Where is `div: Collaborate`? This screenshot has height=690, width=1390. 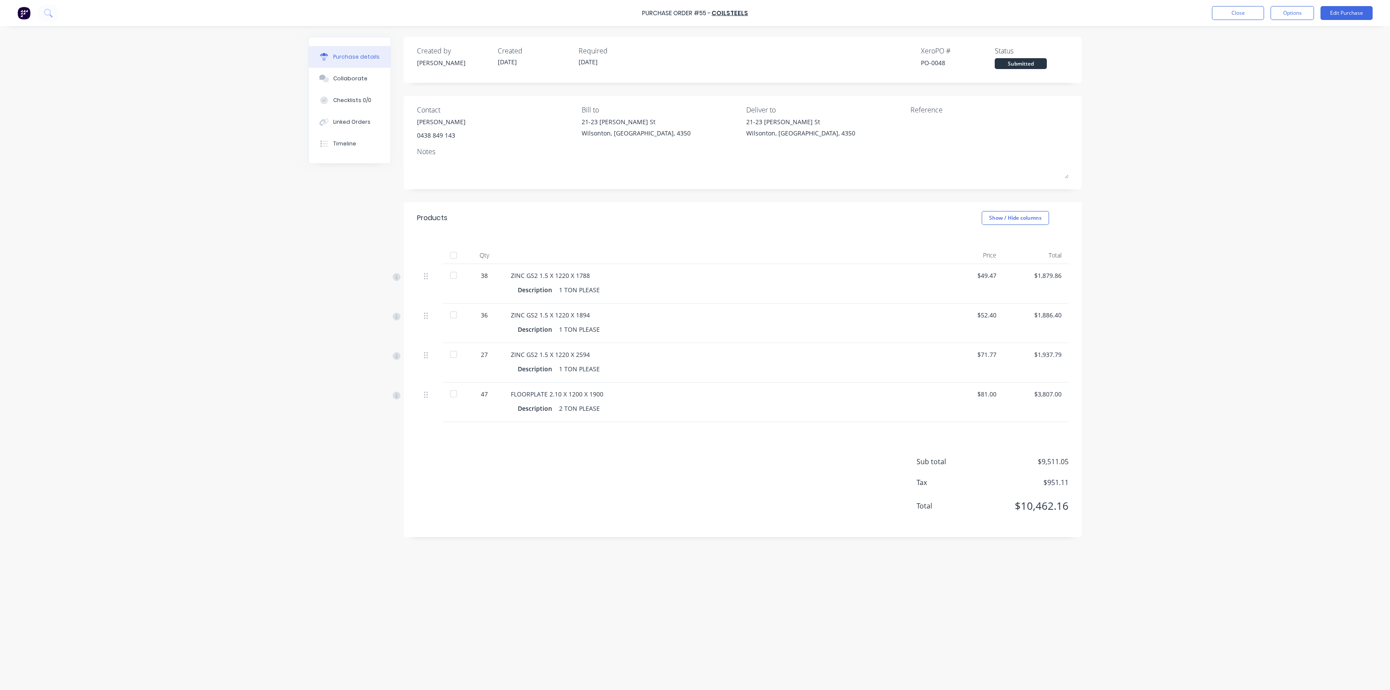 div: Collaborate is located at coordinates (350, 79).